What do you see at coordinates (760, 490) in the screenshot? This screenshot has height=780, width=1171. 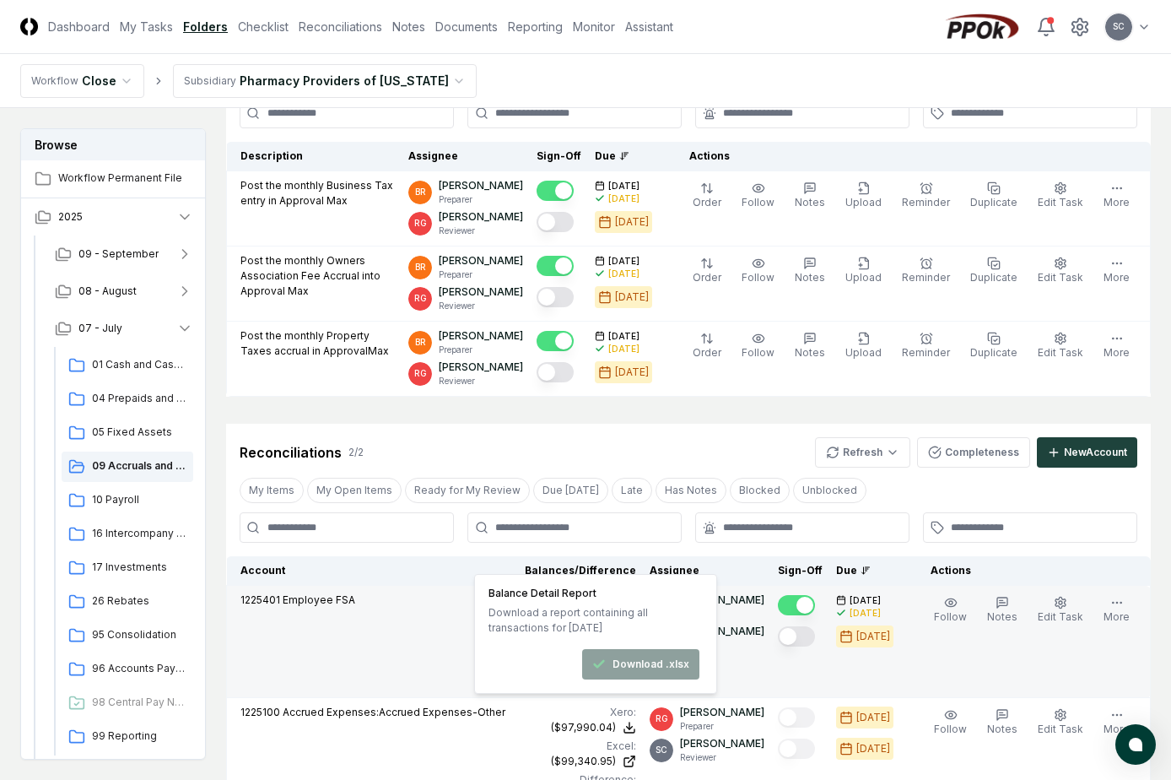 I see `button: Blocked` at bounding box center [760, 490].